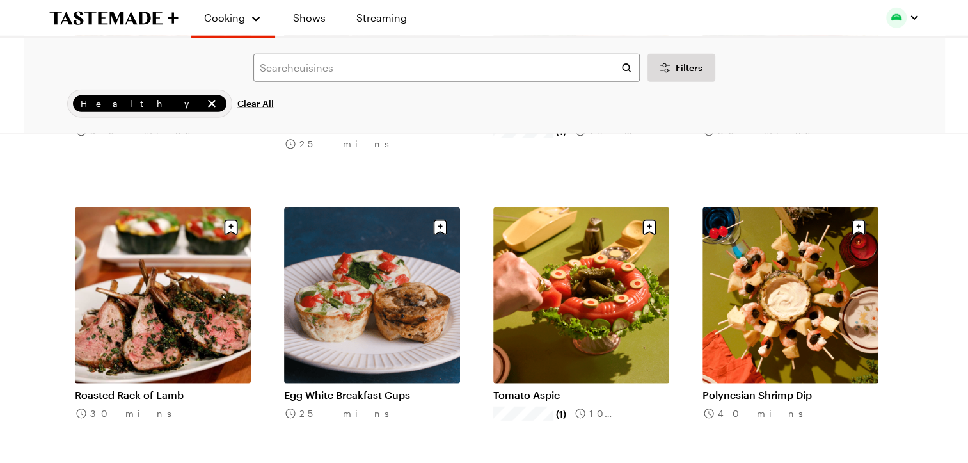 Image resolution: width=968 pixels, height=463 pixels. I want to click on span: Clear All, so click(255, 104).